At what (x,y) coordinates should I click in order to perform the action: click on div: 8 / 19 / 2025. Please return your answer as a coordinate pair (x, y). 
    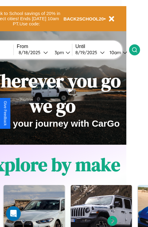
    Looking at the image, I should click on (88, 52).